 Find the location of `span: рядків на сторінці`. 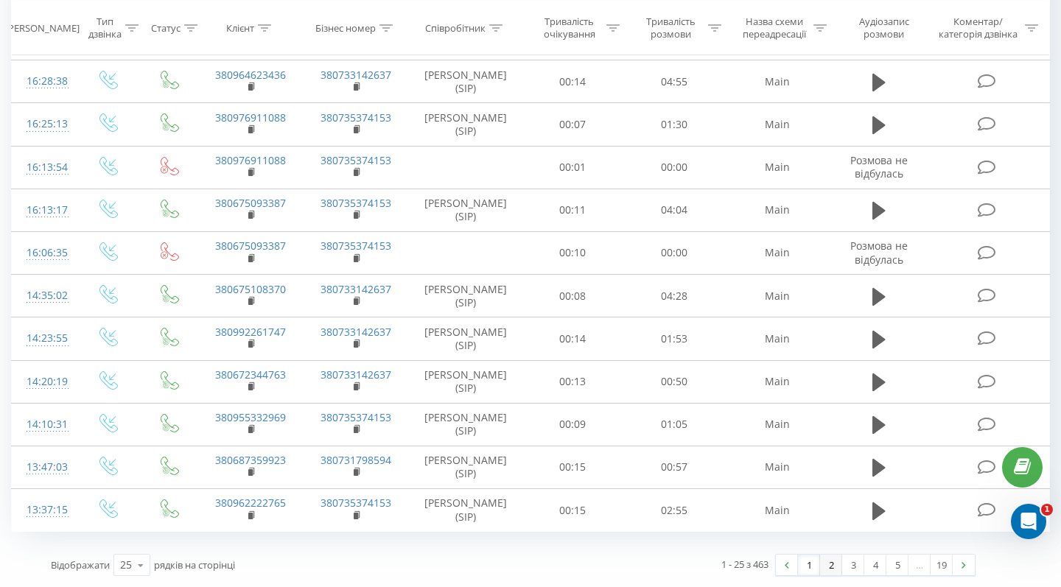

span: рядків на сторінці is located at coordinates (195, 565).